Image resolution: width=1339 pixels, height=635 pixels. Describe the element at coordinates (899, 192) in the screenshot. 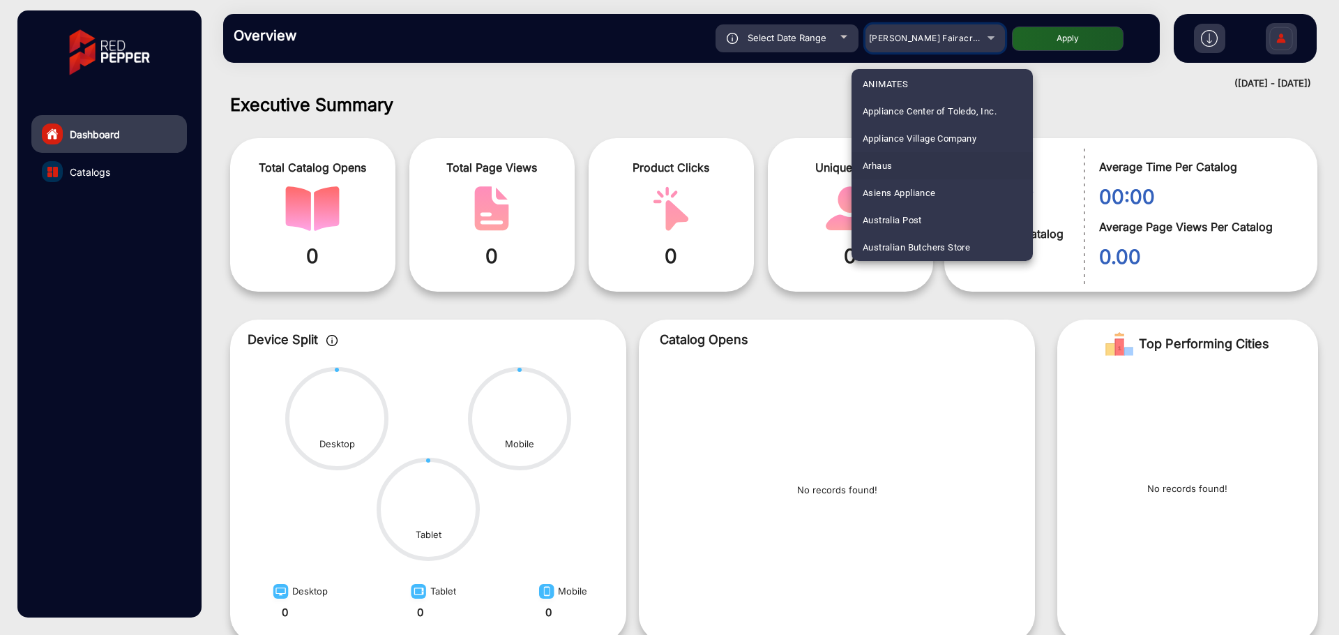

I see `span: Asiens Appliance` at that location.